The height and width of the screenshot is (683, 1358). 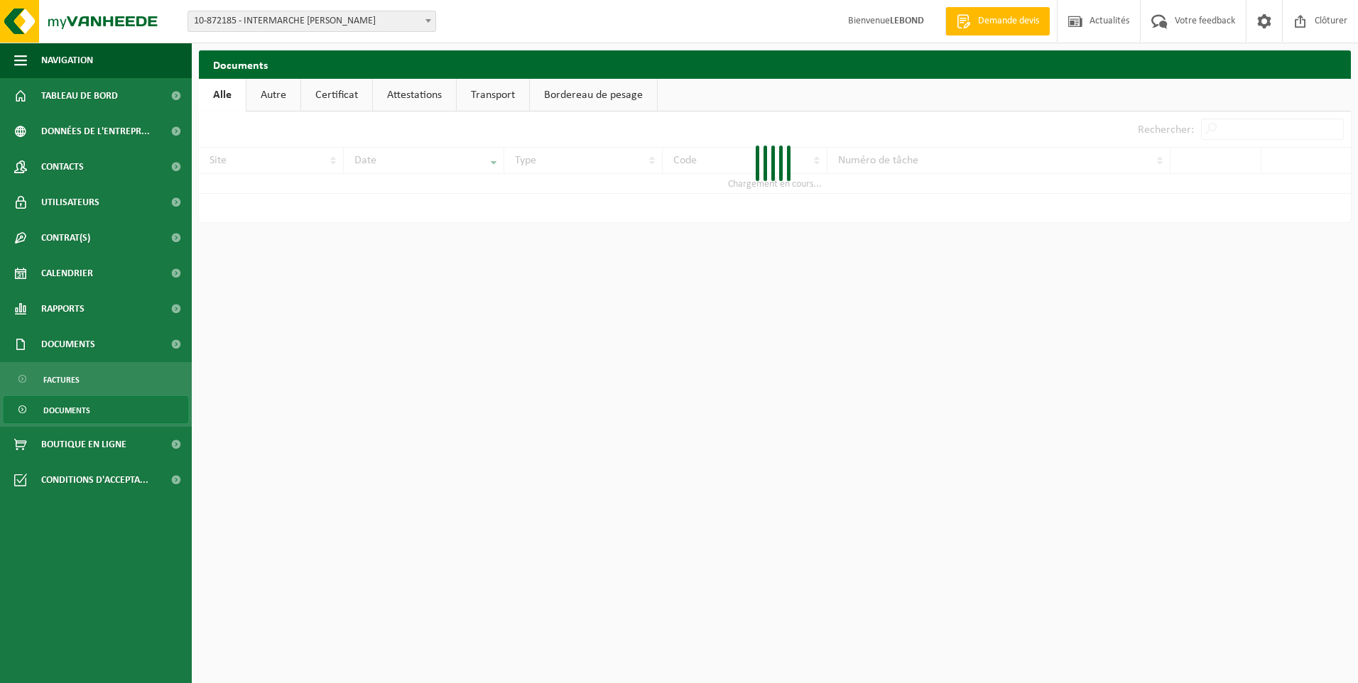 I want to click on span: Rapports, so click(x=62, y=309).